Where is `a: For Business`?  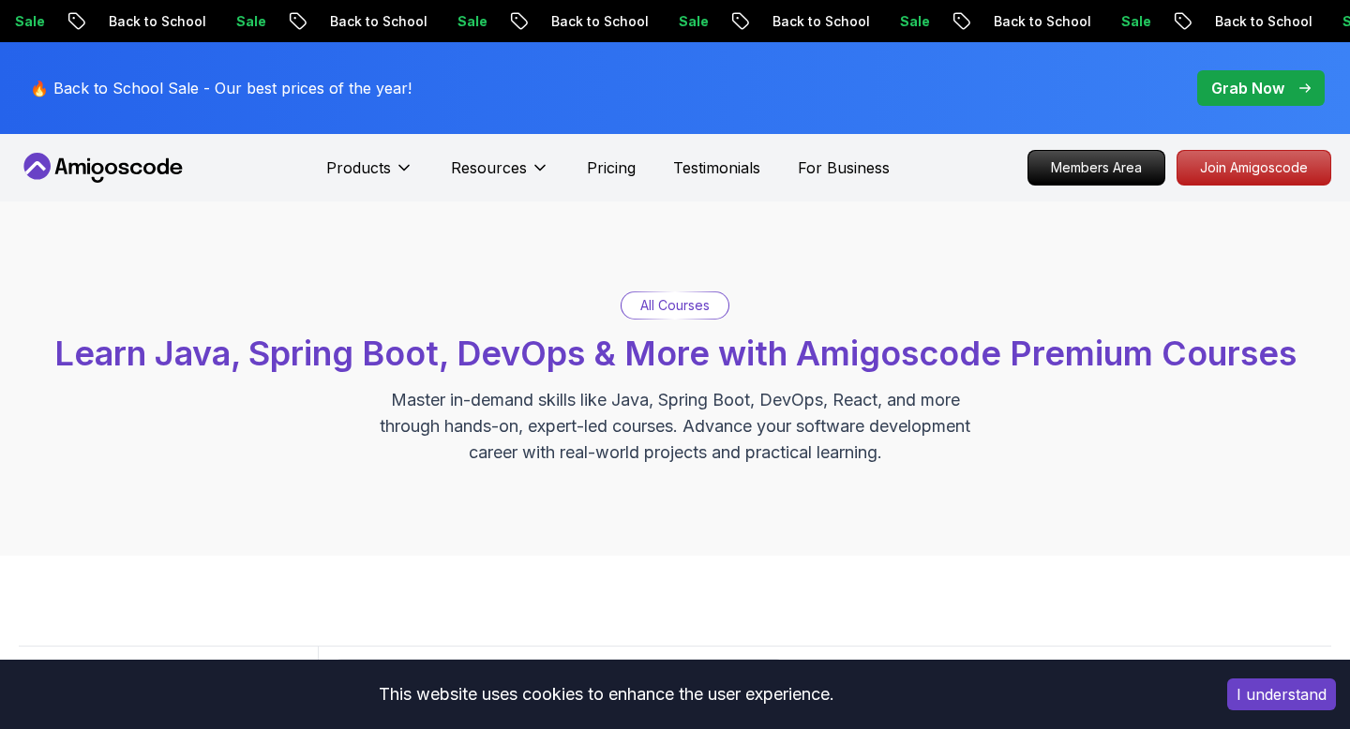 a: For Business is located at coordinates (844, 168).